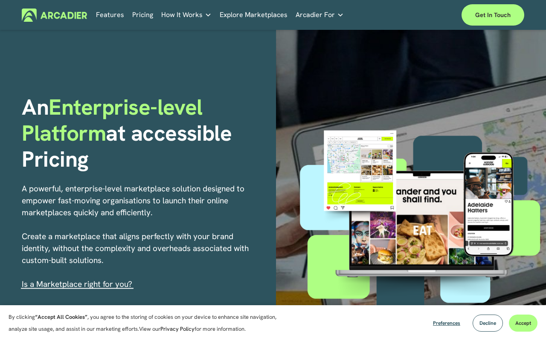 The height and width of the screenshot is (341, 546). What do you see at coordinates (147, 323) in the screenshot?
I see `p: By clicking , you agree to the storing of cookies on your device to enhance site navigation, anal...` at bounding box center [147, 323].